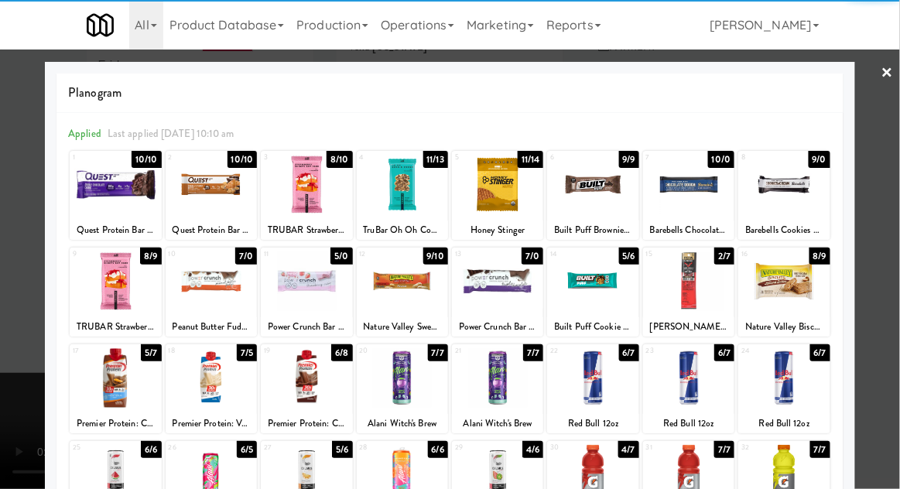 This screenshot has width=900, height=489. Describe the element at coordinates (593, 230) in the screenshot. I see `div: Built Puff Brownie Batter Bar` at that location.